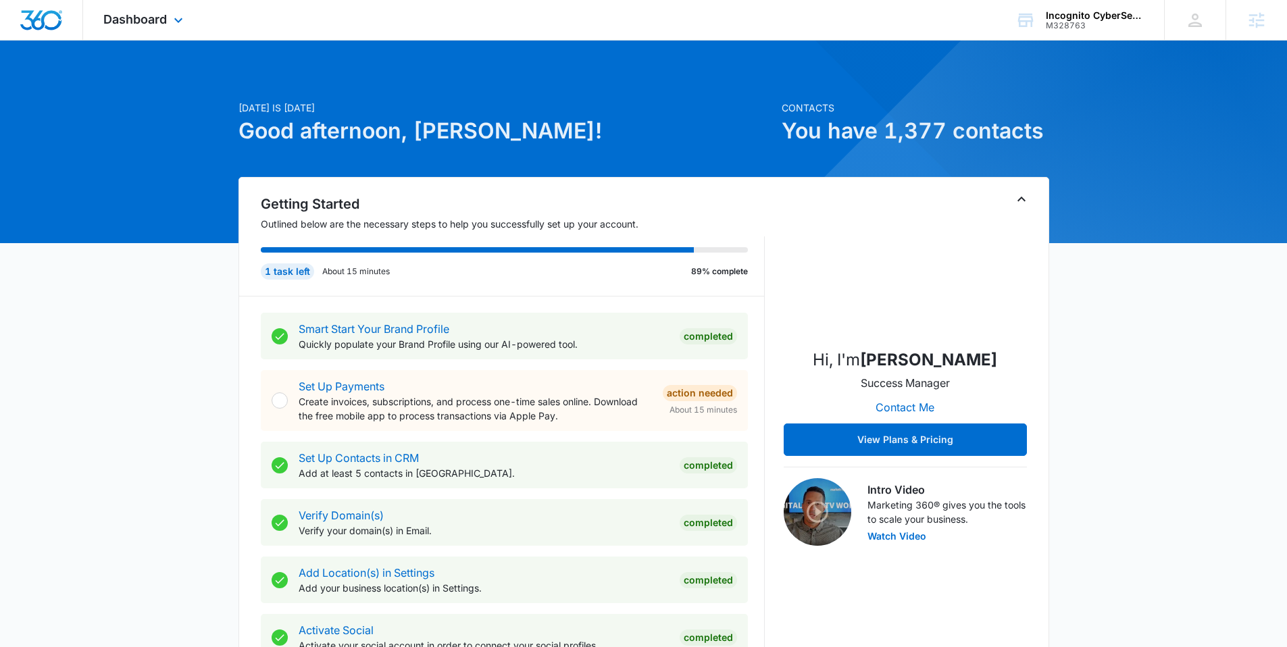 Image resolution: width=1287 pixels, height=647 pixels. What do you see at coordinates (341, 516) in the screenshot?
I see `a: Verify Domain(s)` at bounding box center [341, 516].